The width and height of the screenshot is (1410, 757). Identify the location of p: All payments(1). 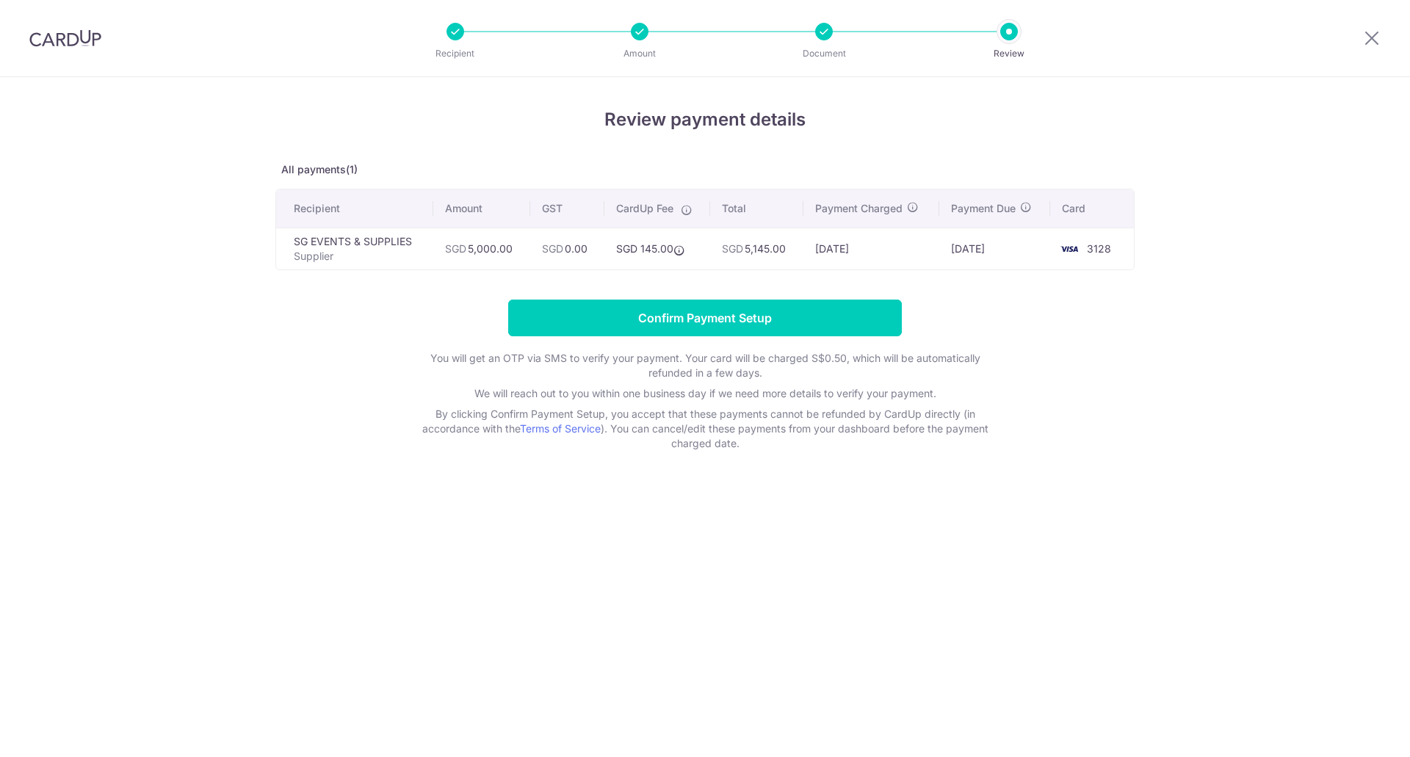
(705, 170).